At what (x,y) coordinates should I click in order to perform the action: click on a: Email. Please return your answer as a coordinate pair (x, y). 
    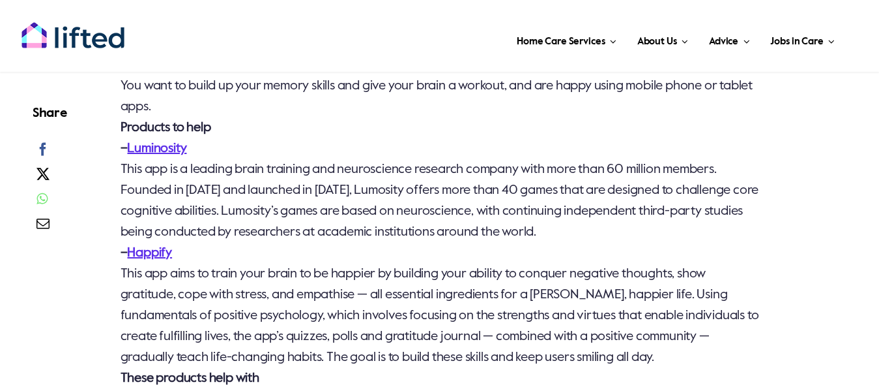
    Looking at the image, I should click on (42, 227).